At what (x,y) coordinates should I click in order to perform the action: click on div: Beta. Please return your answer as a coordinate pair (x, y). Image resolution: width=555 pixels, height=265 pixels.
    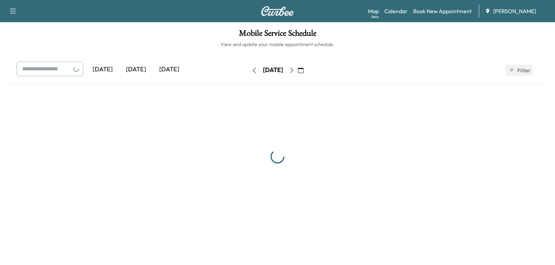
    Looking at the image, I should click on (375, 17).